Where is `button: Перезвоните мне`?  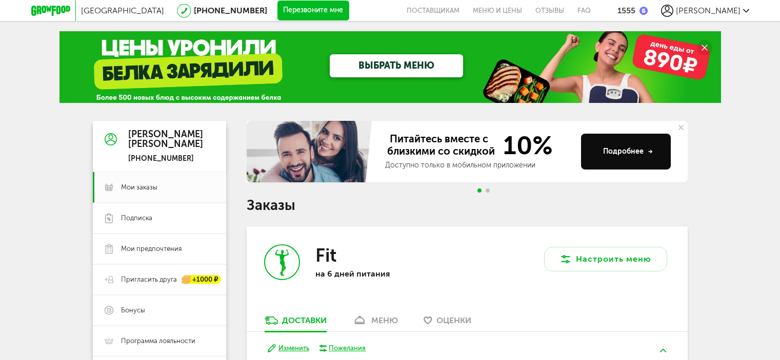
button: Перезвоните мне is located at coordinates (313, 11).